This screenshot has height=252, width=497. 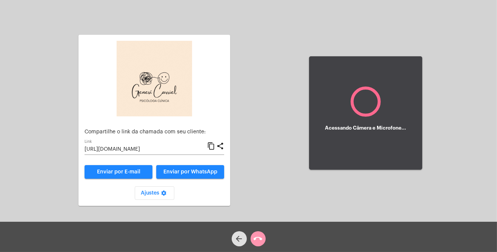 What do you see at coordinates (220, 146) in the screenshot?
I see `mat-icon: share` at bounding box center [220, 146].